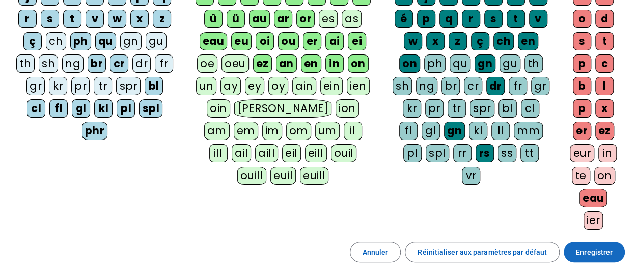  Describe the element at coordinates (259, 19) in the screenshot. I see `div: au` at that location.